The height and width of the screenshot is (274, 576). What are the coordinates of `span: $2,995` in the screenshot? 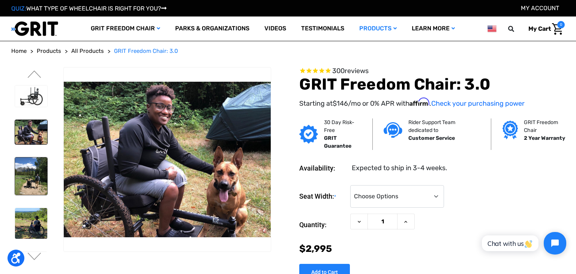 It's located at (315, 248).